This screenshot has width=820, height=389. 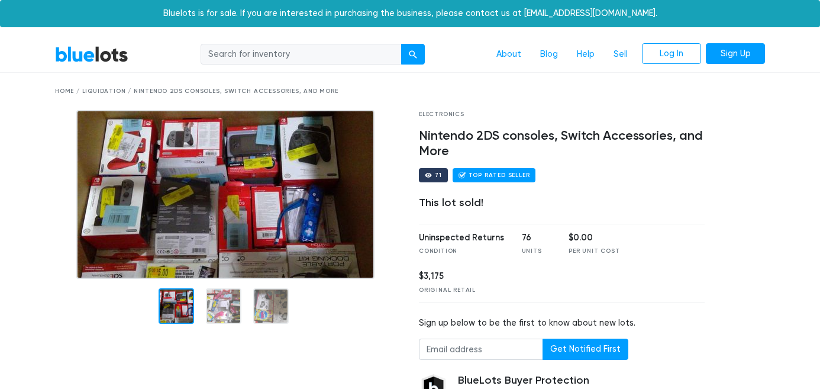 What do you see at coordinates (92, 54) in the screenshot?
I see `a: BlueLots` at bounding box center [92, 54].